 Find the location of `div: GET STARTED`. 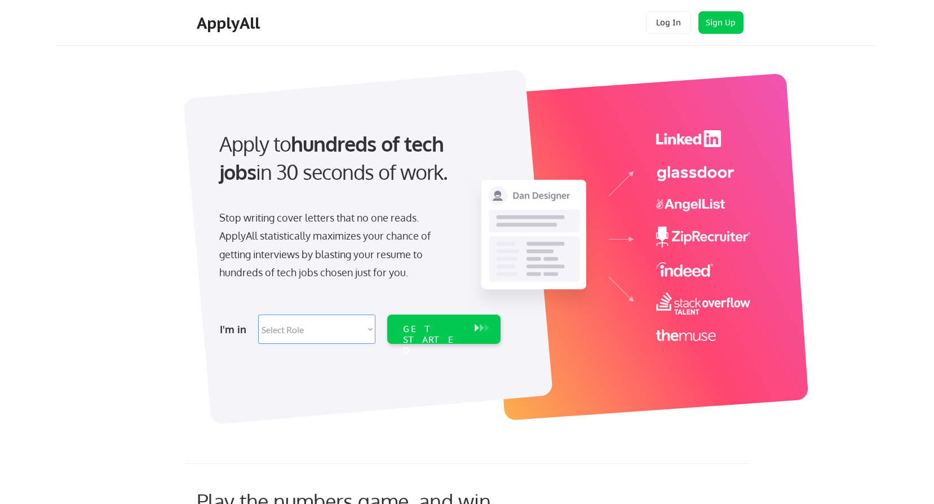

div: GET STARTED is located at coordinates (433, 340).